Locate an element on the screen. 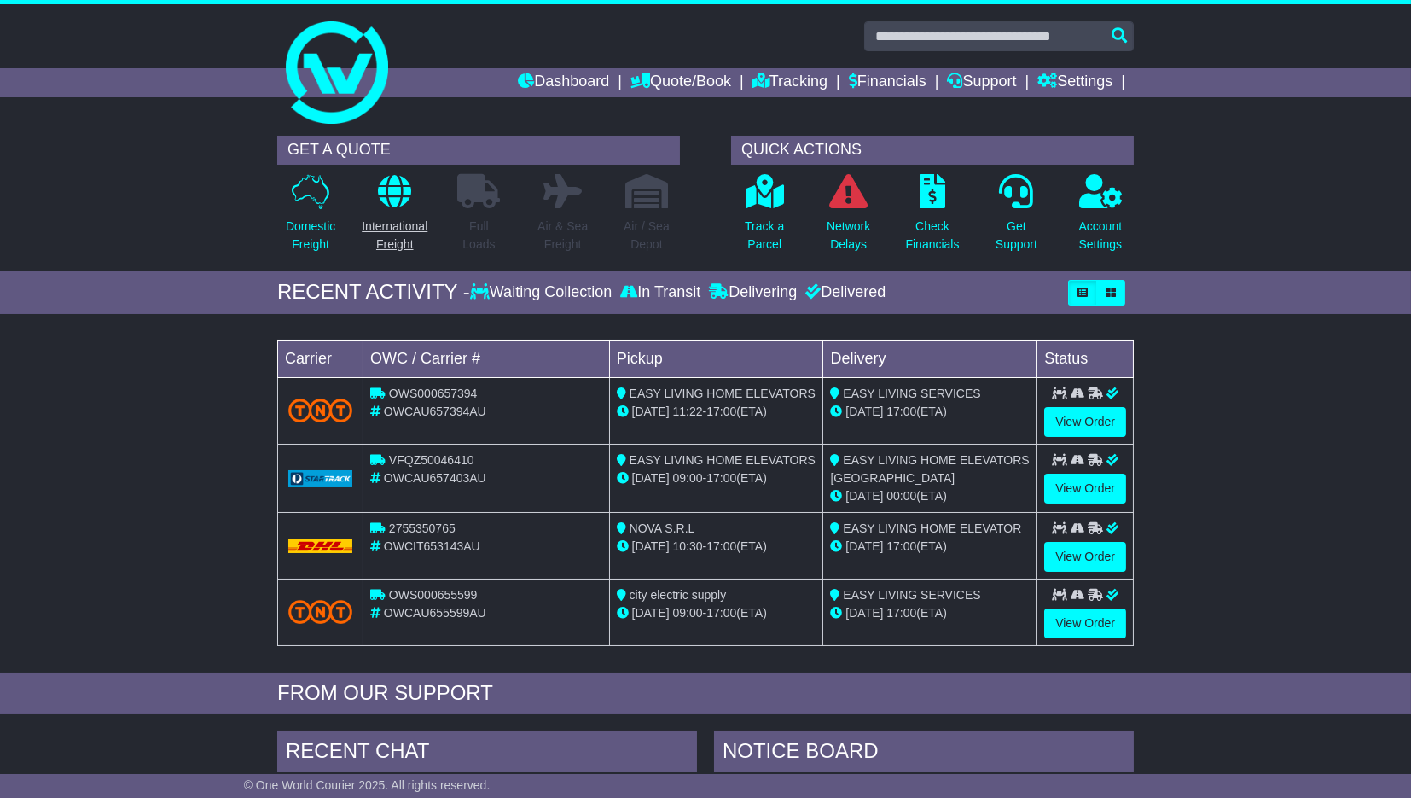  span: VFQZ50046410 is located at coordinates (432, 460).